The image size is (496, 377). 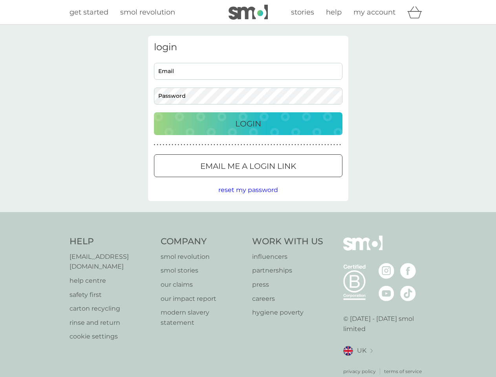 I want to click on span: my account, so click(x=375, y=12).